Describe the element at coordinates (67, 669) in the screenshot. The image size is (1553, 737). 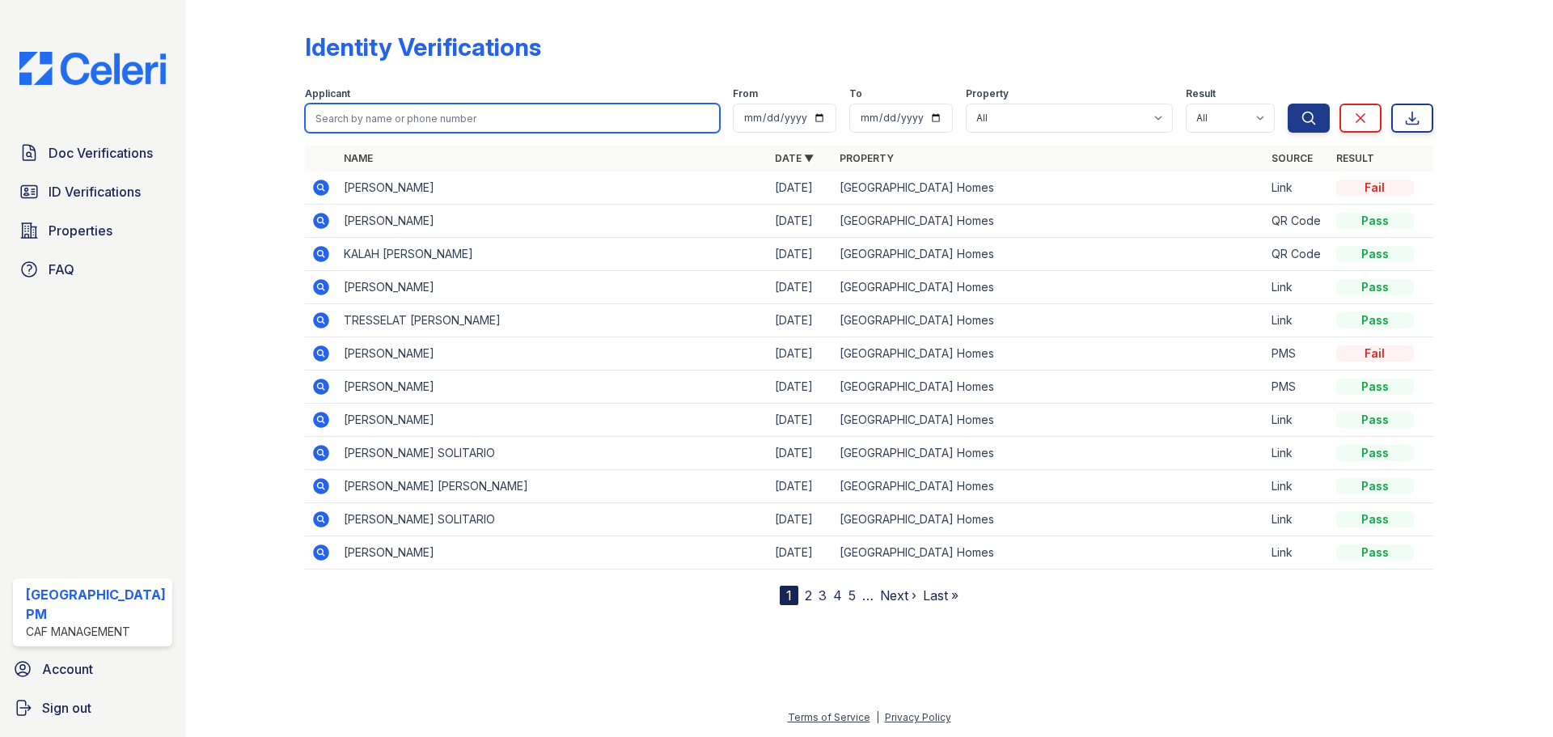
I see `span: Account` at that location.